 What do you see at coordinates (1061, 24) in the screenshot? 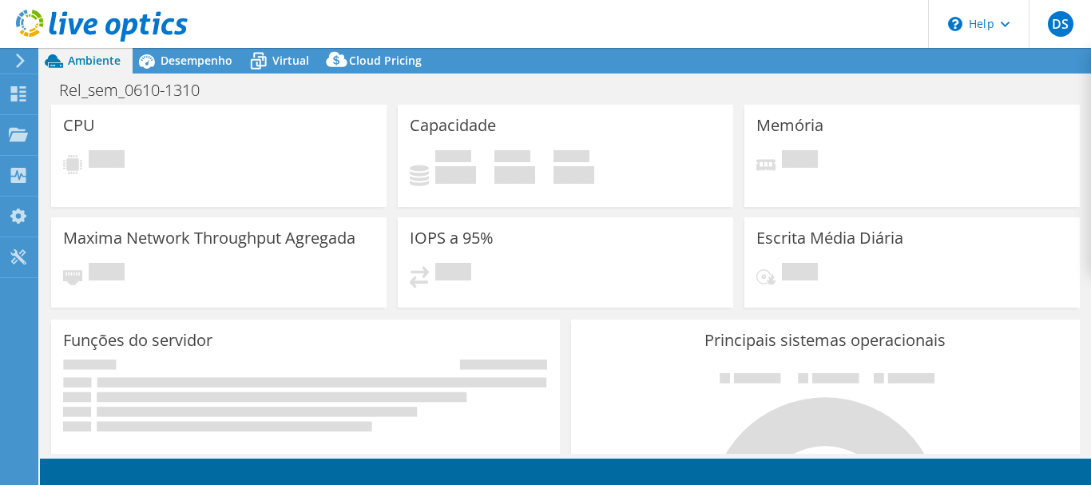
I see `span: DS` at bounding box center [1061, 24].